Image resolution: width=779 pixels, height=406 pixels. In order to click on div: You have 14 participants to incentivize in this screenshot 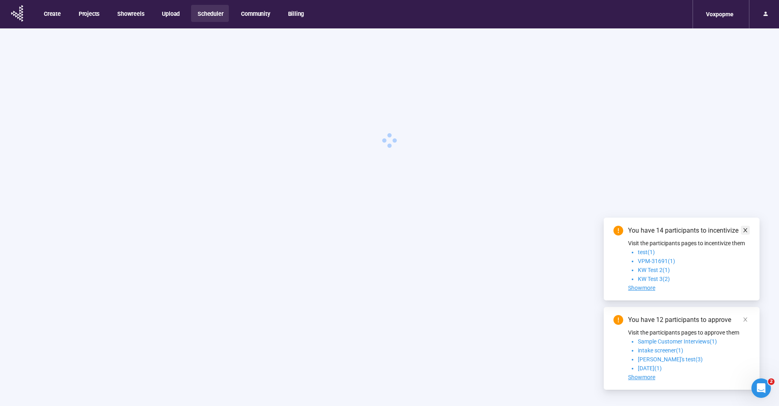, I will do `click(689, 231)`.